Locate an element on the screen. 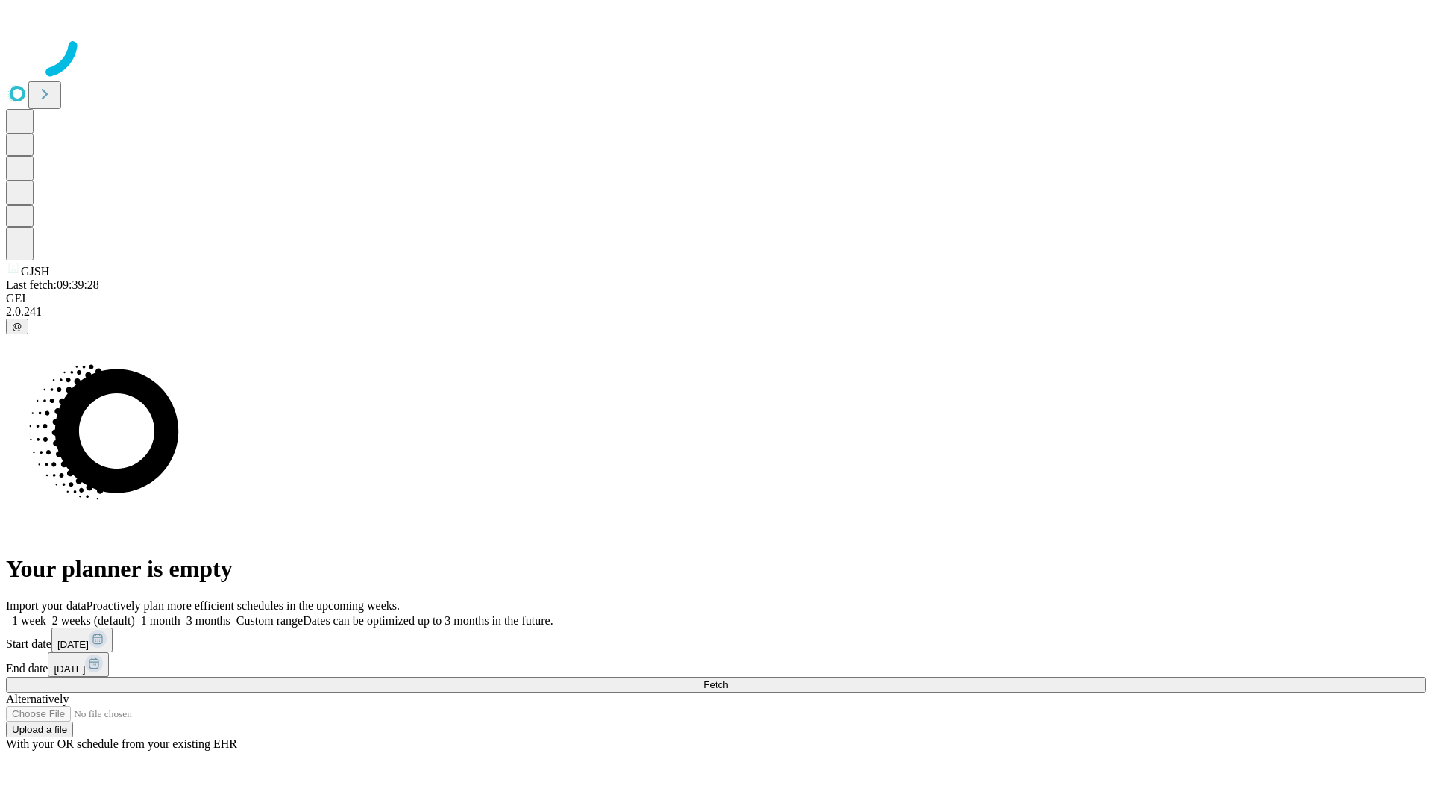 This screenshot has height=806, width=1432. span: Last fetch: 09:39:28 is located at coordinates (52, 284).